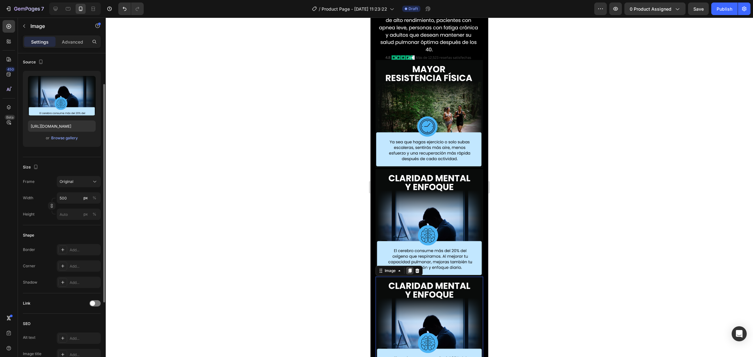  I want to click on span: 0 product assigned, so click(651, 9).